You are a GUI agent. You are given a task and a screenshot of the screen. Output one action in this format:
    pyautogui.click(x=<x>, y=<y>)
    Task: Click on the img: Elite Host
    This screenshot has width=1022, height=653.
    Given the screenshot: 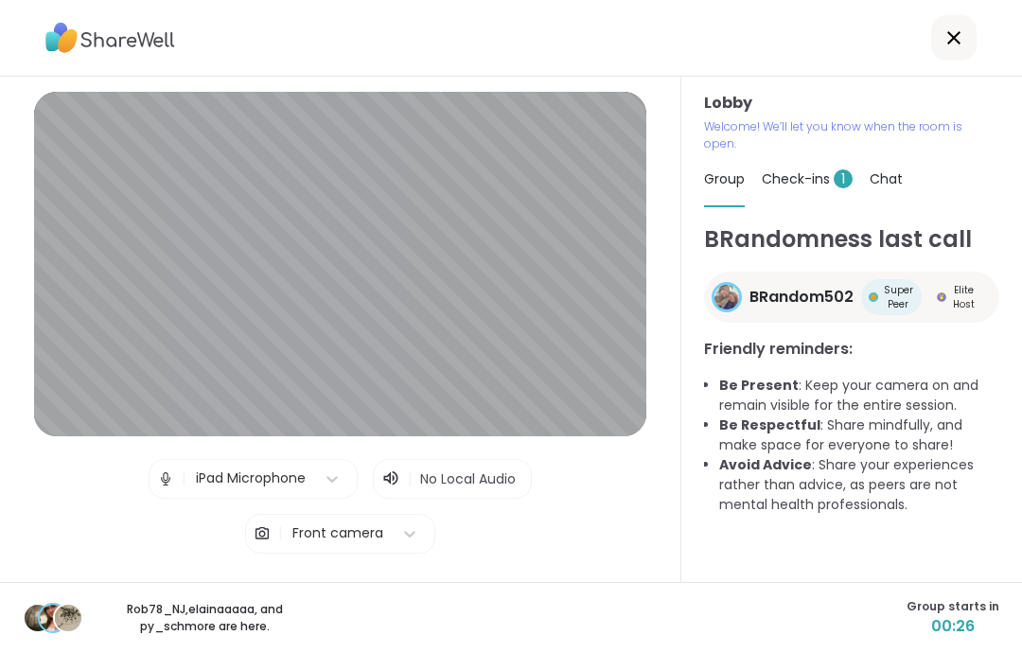 What is the action you would take?
    pyautogui.click(x=941, y=297)
    